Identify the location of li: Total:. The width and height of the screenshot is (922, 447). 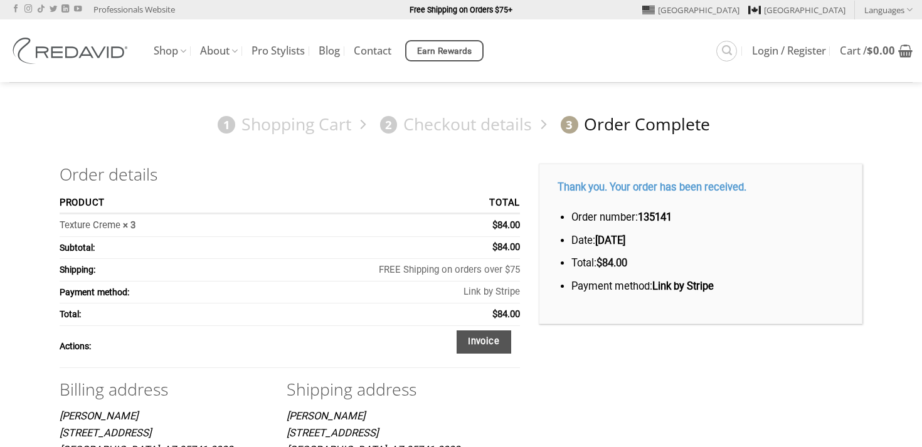
(708, 263).